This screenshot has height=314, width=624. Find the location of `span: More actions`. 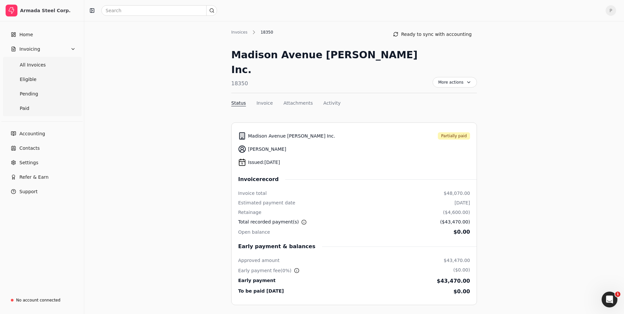

span: More actions is located at coordinates (455, 82).